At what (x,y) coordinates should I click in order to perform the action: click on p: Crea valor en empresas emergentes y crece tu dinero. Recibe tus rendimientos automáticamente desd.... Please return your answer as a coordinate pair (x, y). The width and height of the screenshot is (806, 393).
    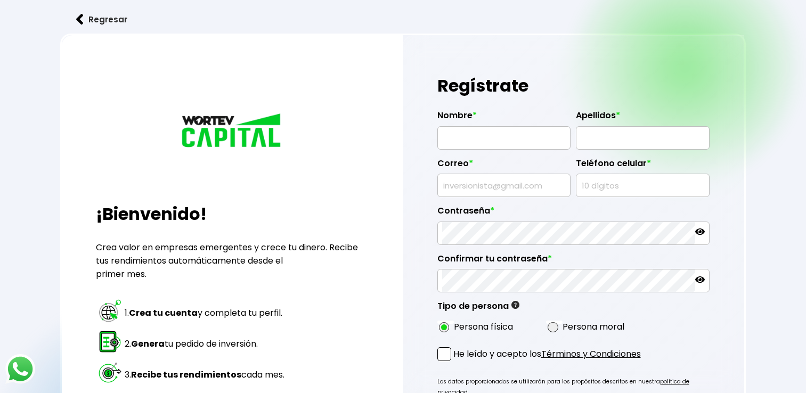
    Looking at the image, I should click on (232, 261).